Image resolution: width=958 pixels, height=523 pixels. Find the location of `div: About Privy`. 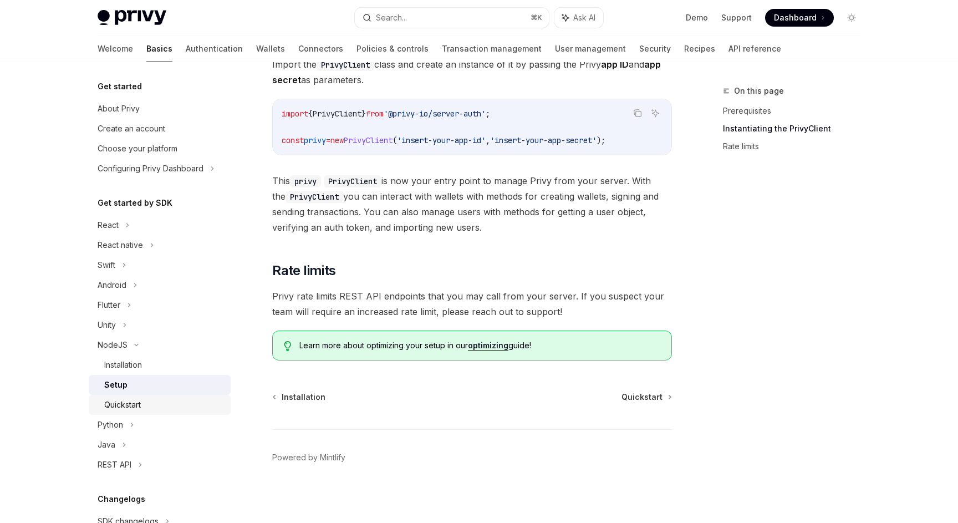

div: About Privy is located at coordinates (119, 109).